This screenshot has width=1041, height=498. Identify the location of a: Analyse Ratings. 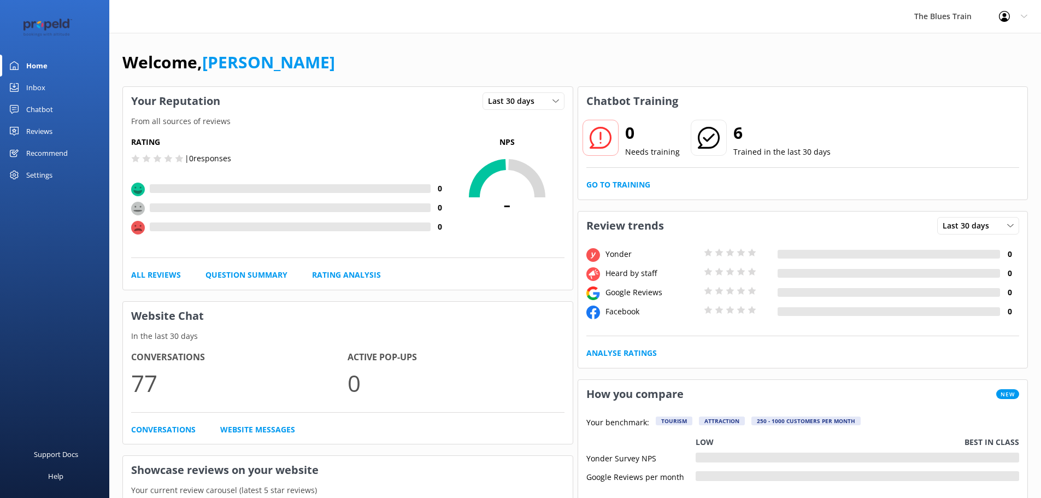
(621, 353).